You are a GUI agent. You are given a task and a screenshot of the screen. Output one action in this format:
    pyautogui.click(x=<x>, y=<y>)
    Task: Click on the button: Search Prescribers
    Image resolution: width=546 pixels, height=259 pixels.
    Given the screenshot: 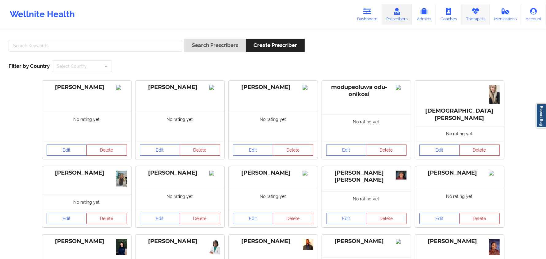 What is the action you would take?
    pyautogui.click(x=215, y=45)
    